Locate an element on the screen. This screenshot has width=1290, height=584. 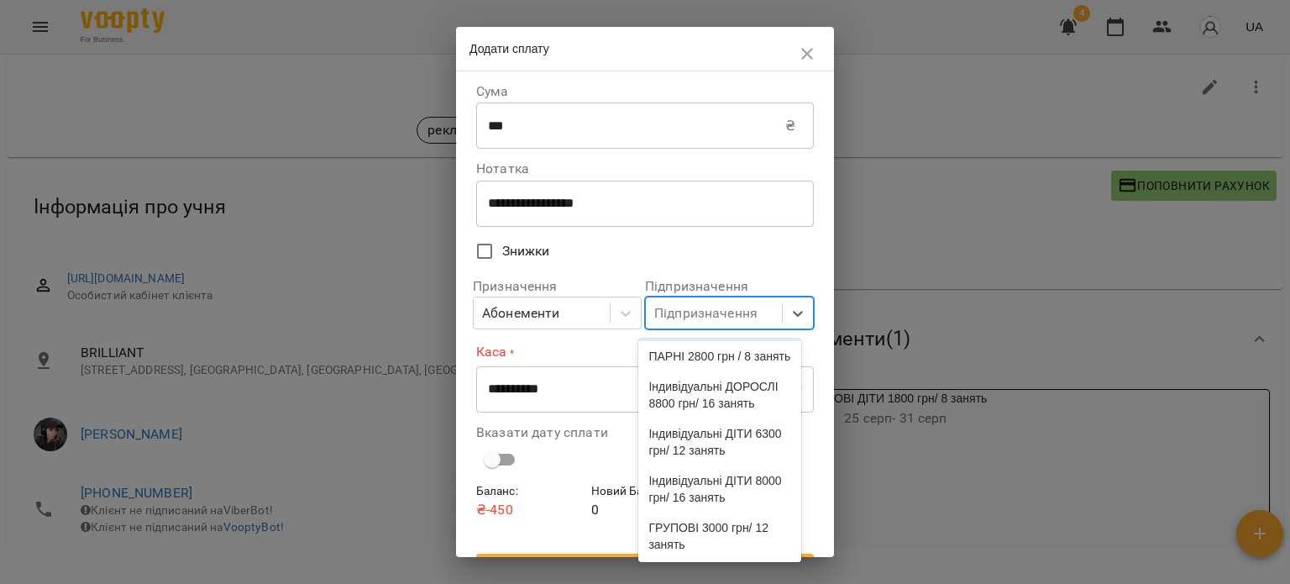
div: Індивідуальні ДІТИ 8000 грн/ 16 занять is located at coordinates (719, 489).